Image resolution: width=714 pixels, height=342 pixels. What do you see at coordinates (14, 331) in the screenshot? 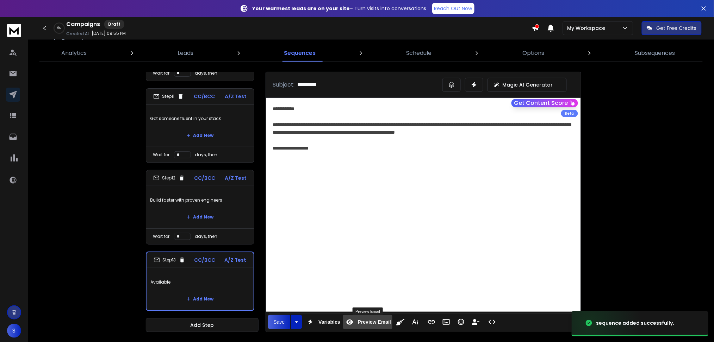
I see `span: S` at bounding box center [14, 331].